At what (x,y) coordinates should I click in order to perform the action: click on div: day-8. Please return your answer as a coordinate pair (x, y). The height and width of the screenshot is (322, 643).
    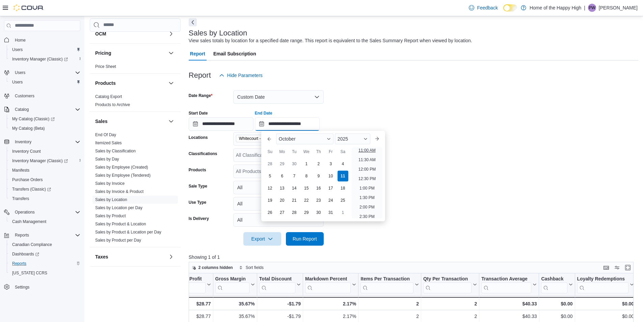
    Looking at the image, I should click on (306, 176).